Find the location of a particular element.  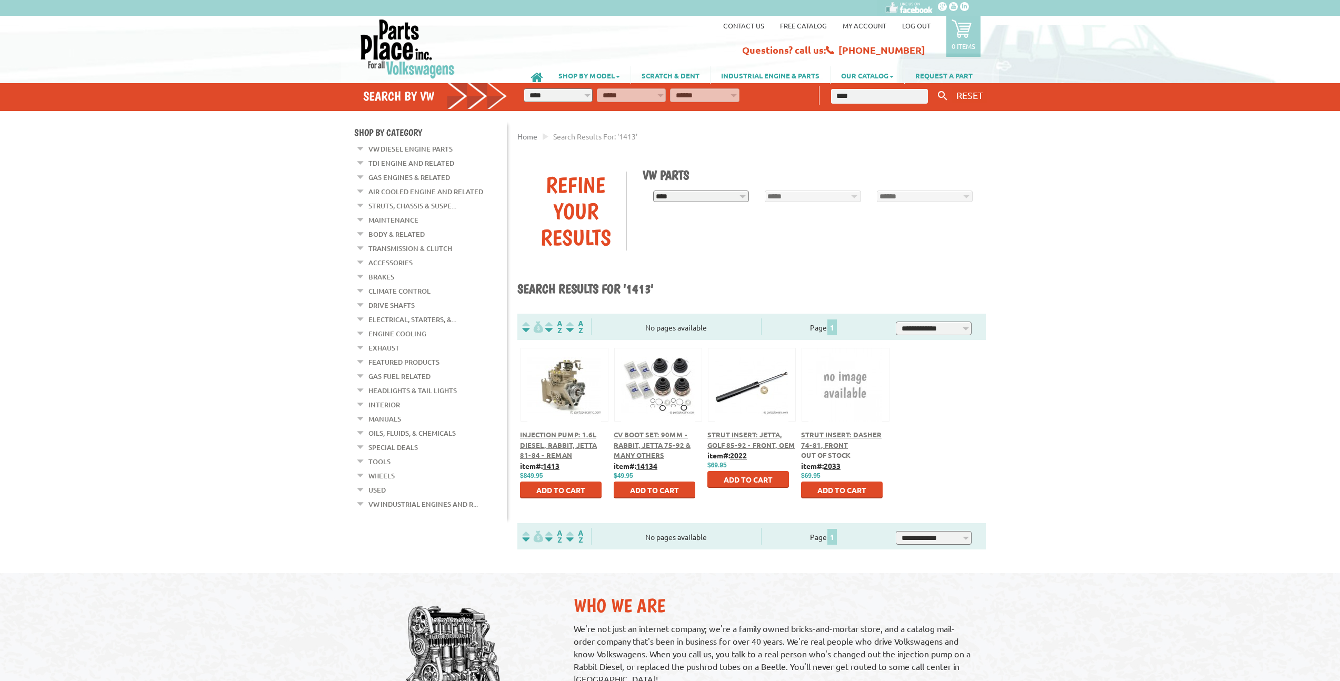

span: Injection Pump: 1.6L Diesel, Rabbit, Jetta 81-84 - Reman is located at coordinates (558, 445).